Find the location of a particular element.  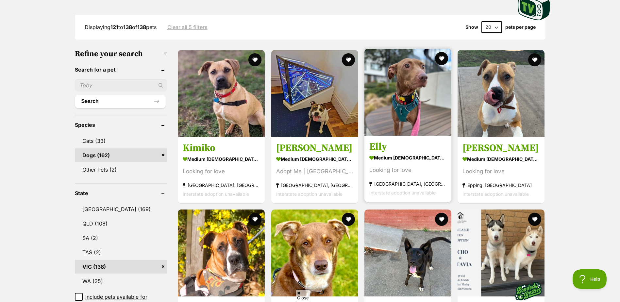

img: Bailey - American Bulldog is located at coordinates (315, 94).